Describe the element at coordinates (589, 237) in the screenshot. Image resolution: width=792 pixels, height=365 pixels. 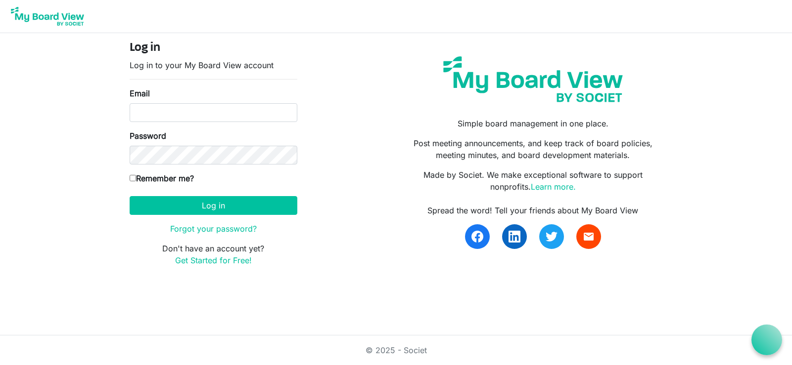
I see `a: email` at that location.